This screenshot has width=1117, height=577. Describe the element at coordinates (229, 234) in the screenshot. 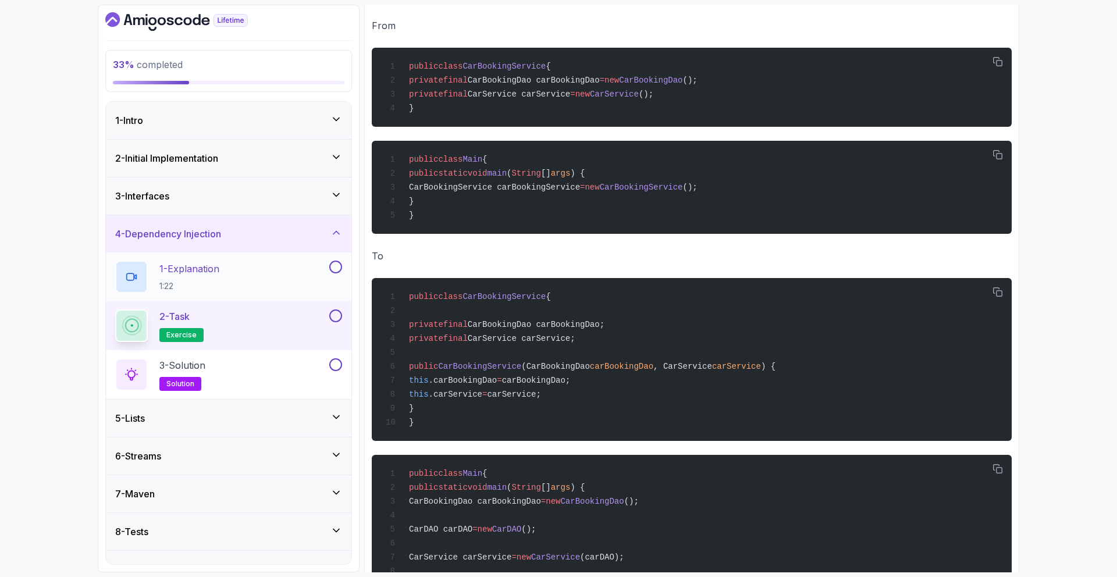

I see `button: 4-Dependency Injection` at that location.